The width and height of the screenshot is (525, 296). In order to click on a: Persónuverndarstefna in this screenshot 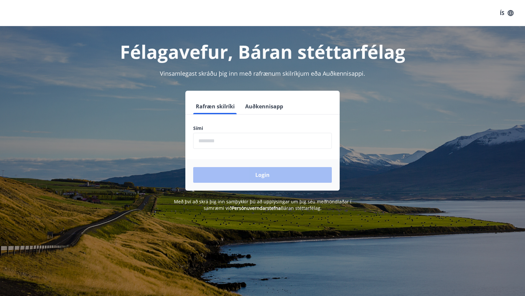, I will do `click(256, 208)`.